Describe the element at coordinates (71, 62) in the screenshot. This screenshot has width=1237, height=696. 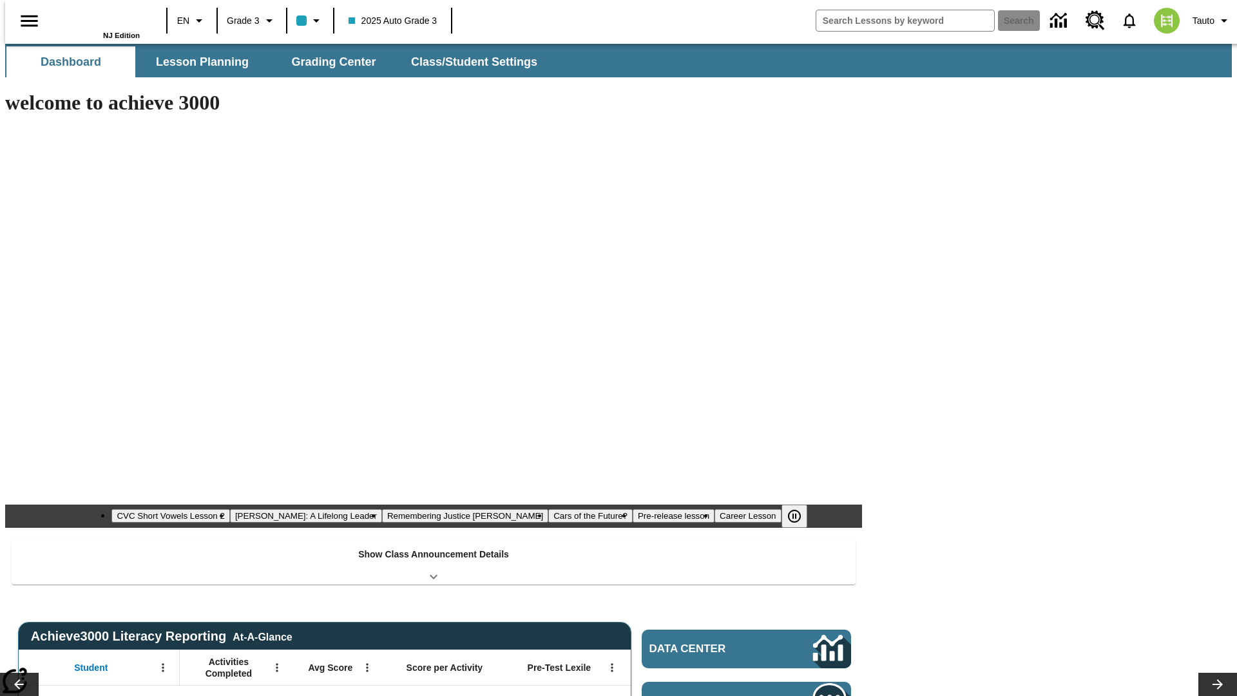
I see `button: Dashboard` at that location.